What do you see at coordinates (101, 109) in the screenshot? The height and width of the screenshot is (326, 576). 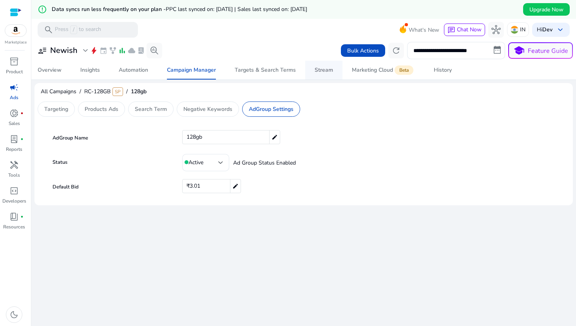 I see `p: Products Ads` at bounding box center [101, 109].